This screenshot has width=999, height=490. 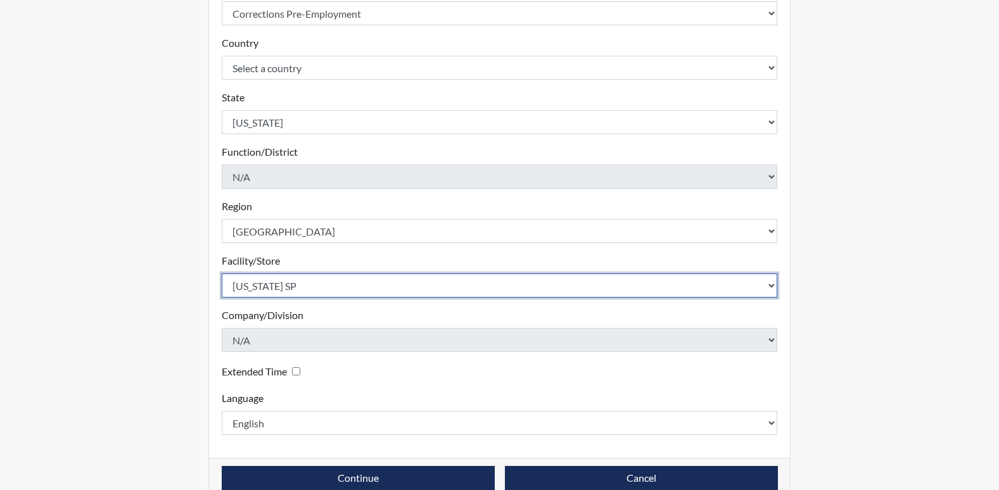 I want to click on label: Region, so click(x=237, y=207).